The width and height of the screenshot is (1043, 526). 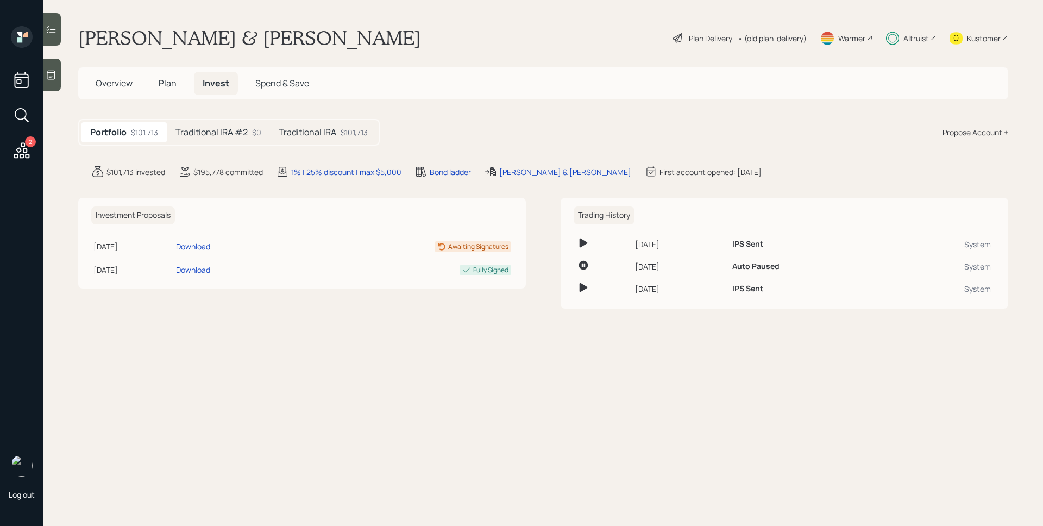 I want to click on div: $195,778 committed, so click(x=228, y=172).